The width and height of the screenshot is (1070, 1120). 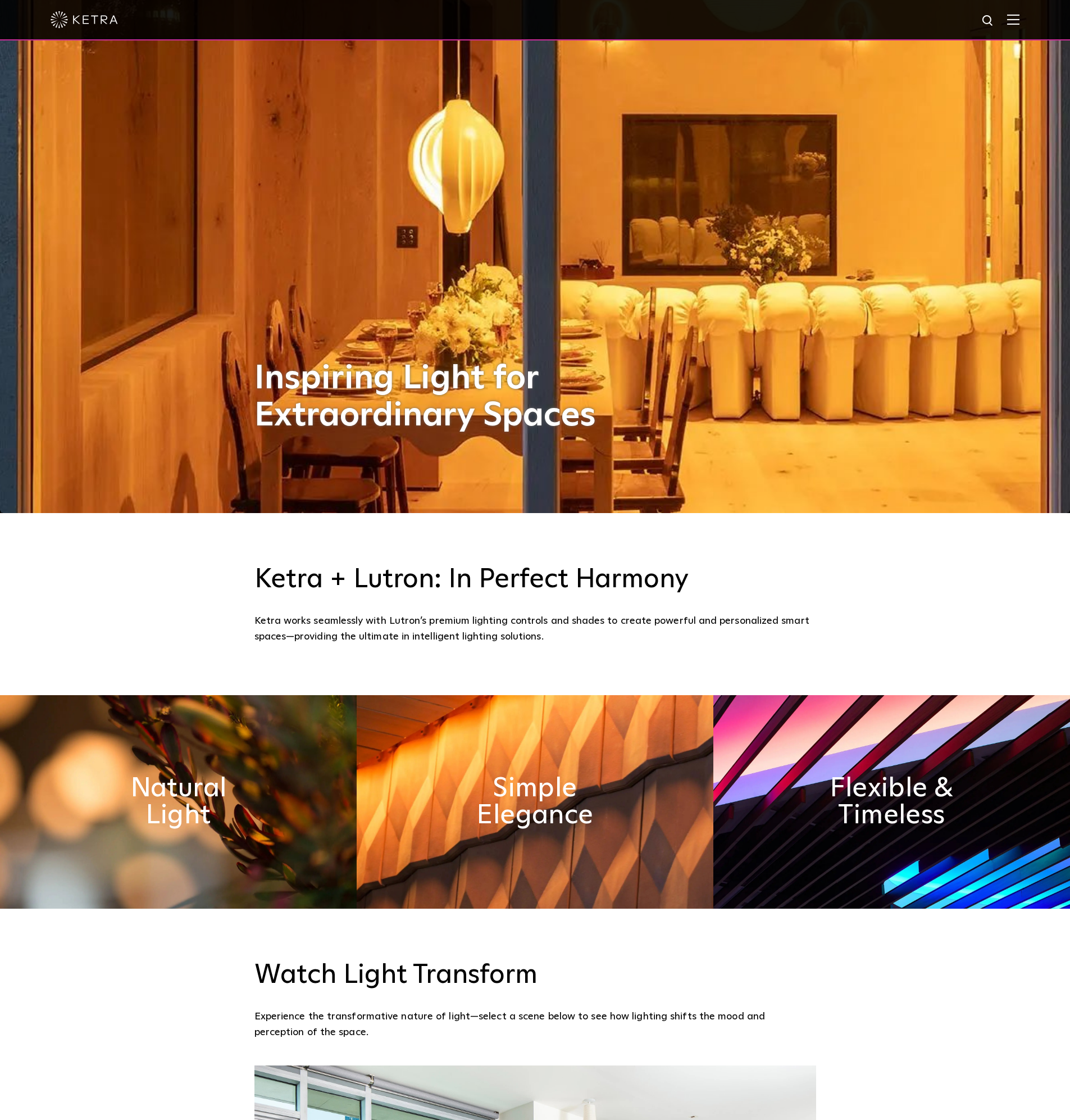 What do you see at coordinates (987, 20) in the screenshot?
I see `img: search icon` at bounding box center [987, 20].